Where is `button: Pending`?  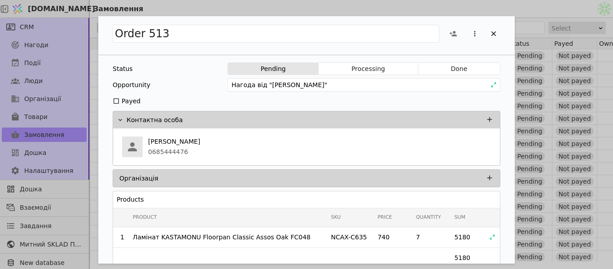
button: Pending is located at coordinates (273, 69).